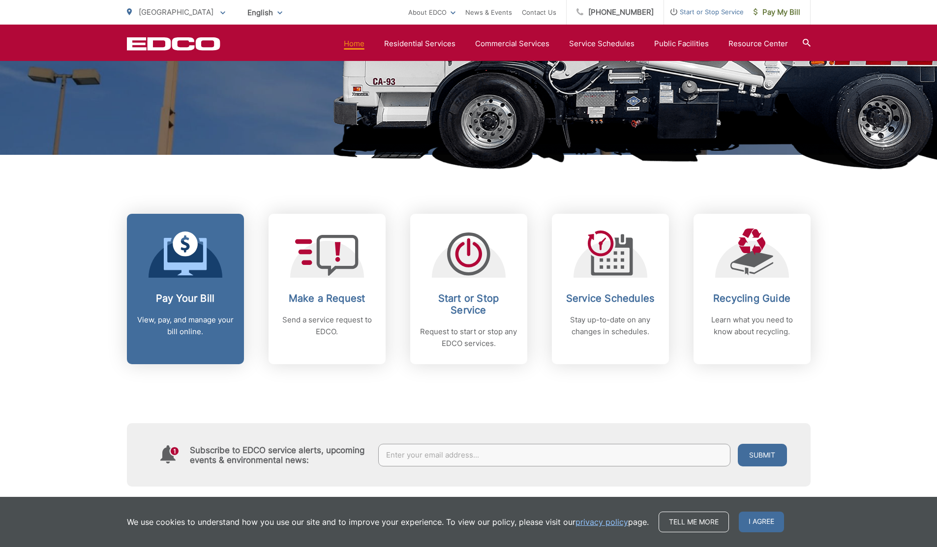 The image size is (937, 547). What do you see at coordinates (265, 12) in the screenshot?
I see `span: English` at bounding box center [265, 12].